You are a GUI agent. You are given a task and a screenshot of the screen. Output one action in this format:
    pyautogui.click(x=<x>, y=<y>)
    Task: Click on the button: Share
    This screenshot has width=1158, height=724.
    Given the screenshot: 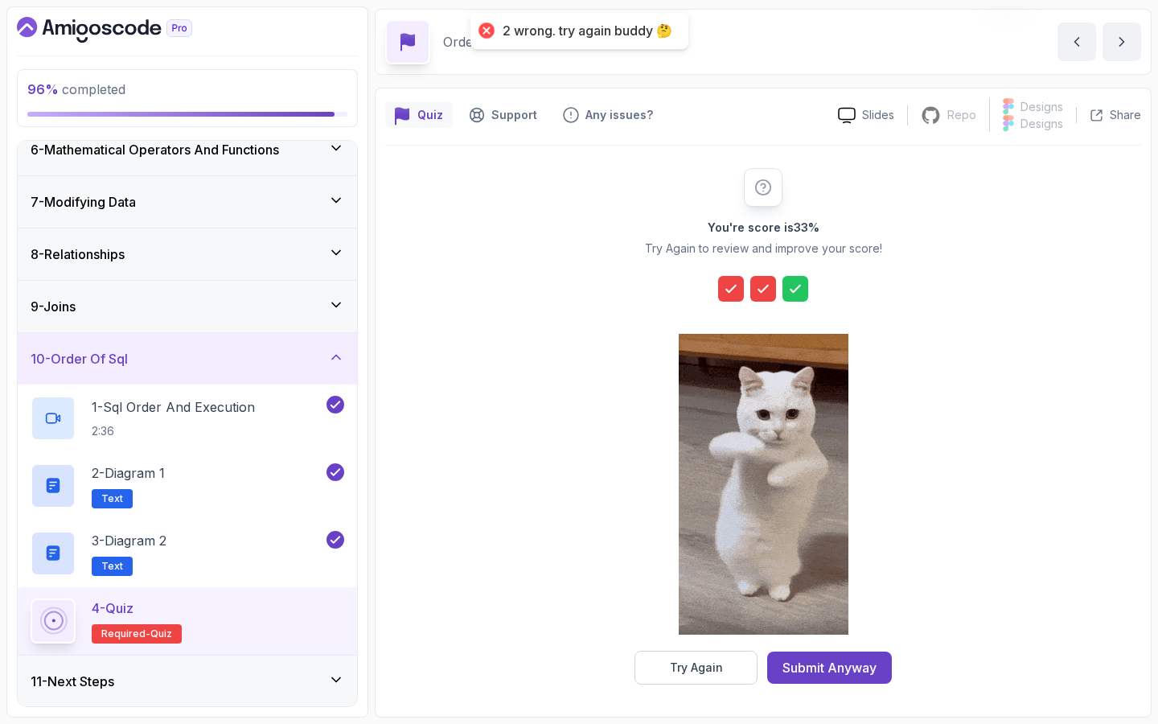 What is the action you would take?
    pyautogui.click(x=1108, y=115)
    